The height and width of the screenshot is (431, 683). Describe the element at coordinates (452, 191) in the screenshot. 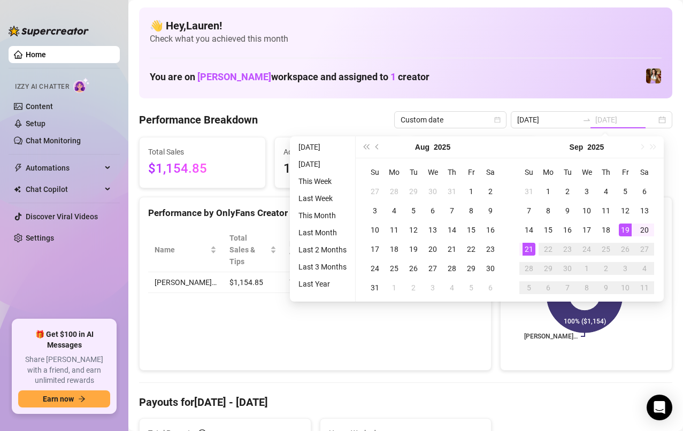

I see `td: 2025-07-31` at that location.